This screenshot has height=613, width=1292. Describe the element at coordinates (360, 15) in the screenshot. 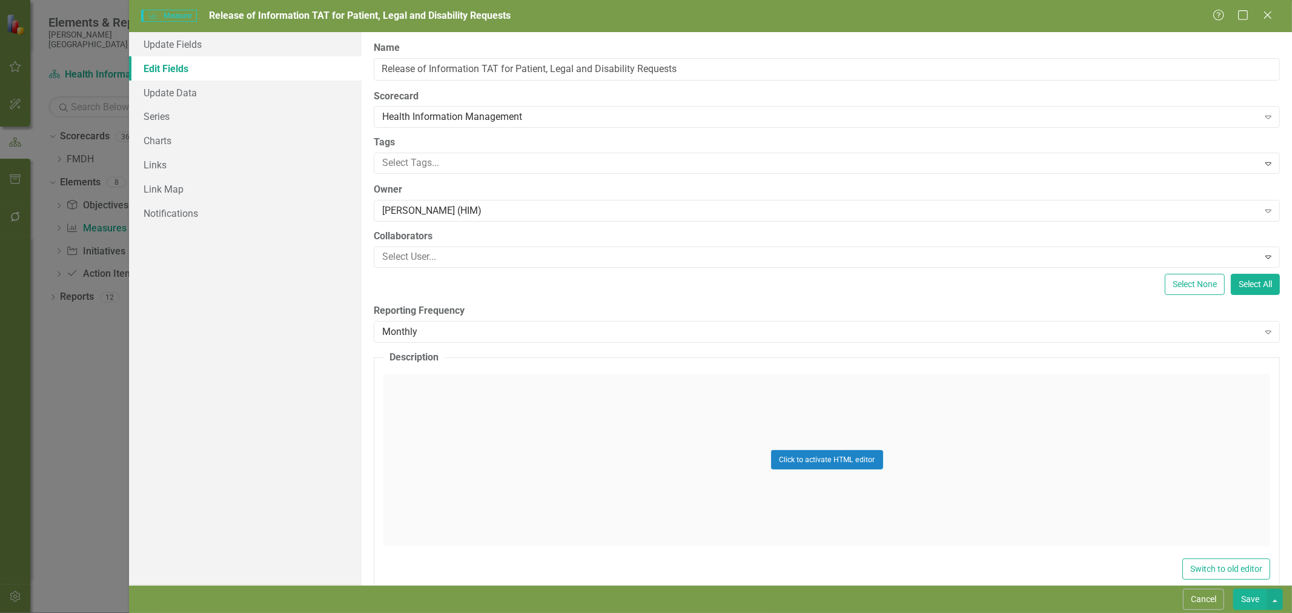

I see `span: Release of Information TAT for Patient, Legal and Disability Requests` at that location.